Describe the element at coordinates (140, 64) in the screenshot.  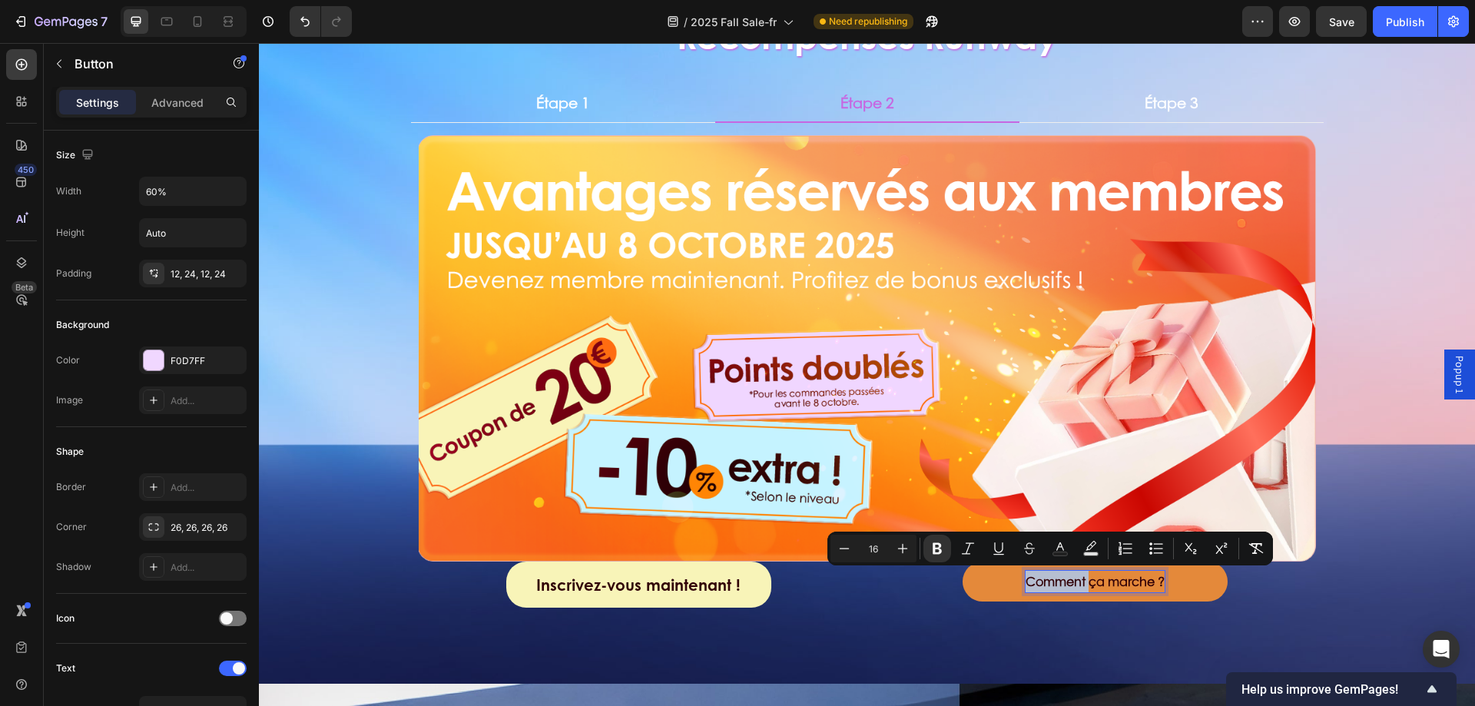
I see `p: Button` at that location.